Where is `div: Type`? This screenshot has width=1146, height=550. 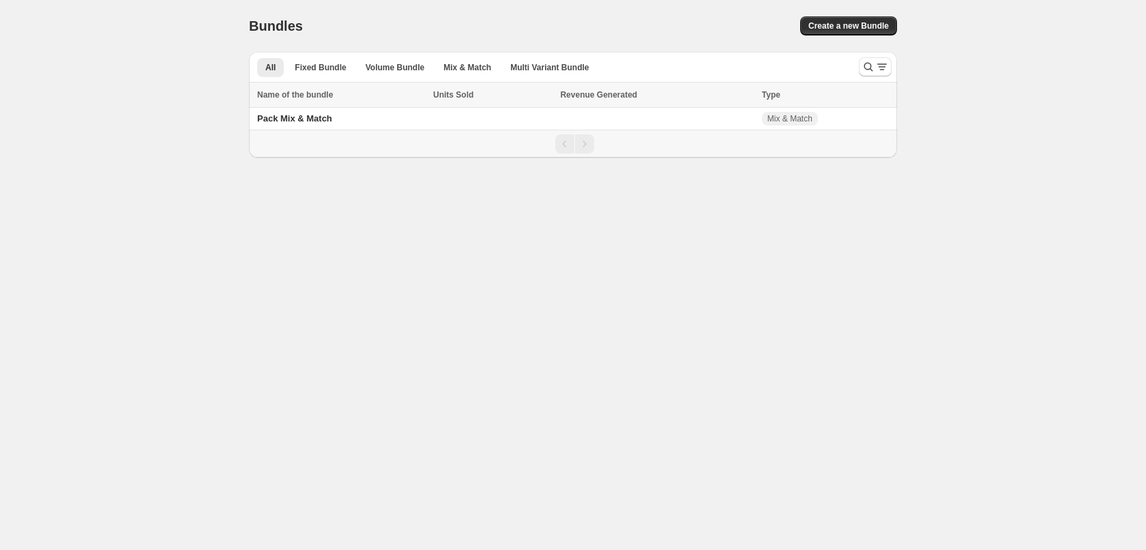
div: Type is located at coordinates (825, 95).